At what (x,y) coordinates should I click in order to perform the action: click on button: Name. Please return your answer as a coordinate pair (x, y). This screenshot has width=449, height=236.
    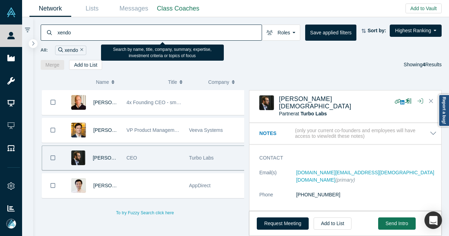
    Looking at the image, I should click on (128, 82).